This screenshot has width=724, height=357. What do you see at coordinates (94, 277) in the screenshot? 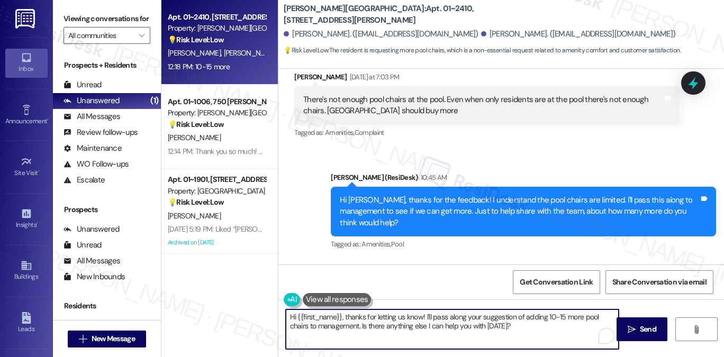
I see `div: New Inbounds` at bounding box center [94, 277].